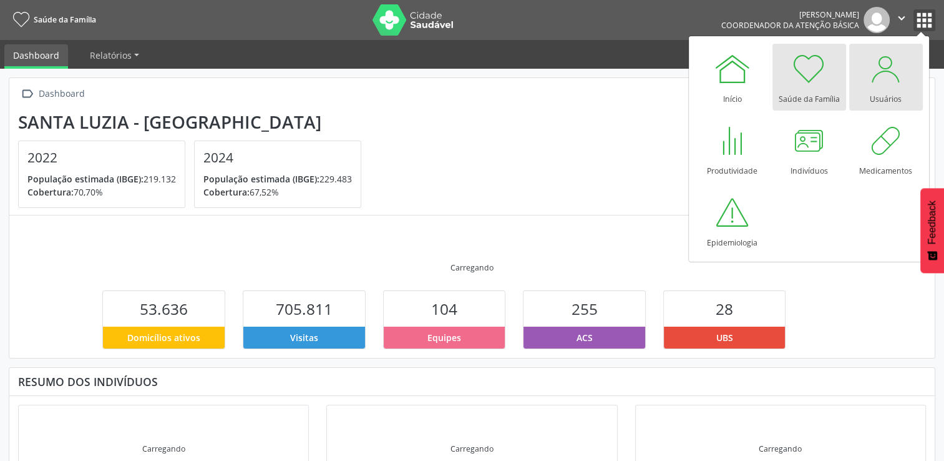  I want to click on h4: 2024, so click(278, 157).